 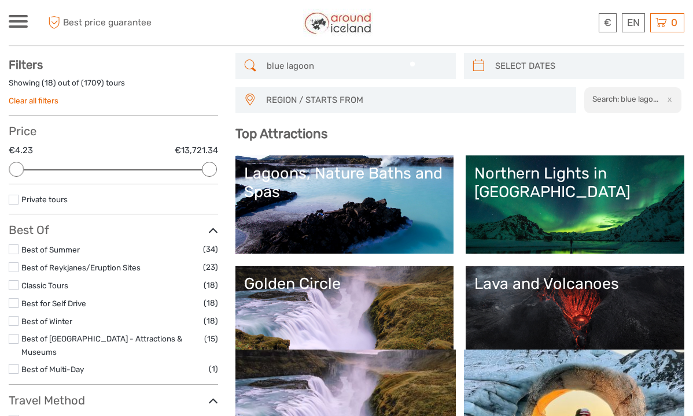 What do you see at coordinates (345, 183) in the screenshot?
I see `div: Lagoons, Nature Baths and Spas` at bounding box center [345, 183].